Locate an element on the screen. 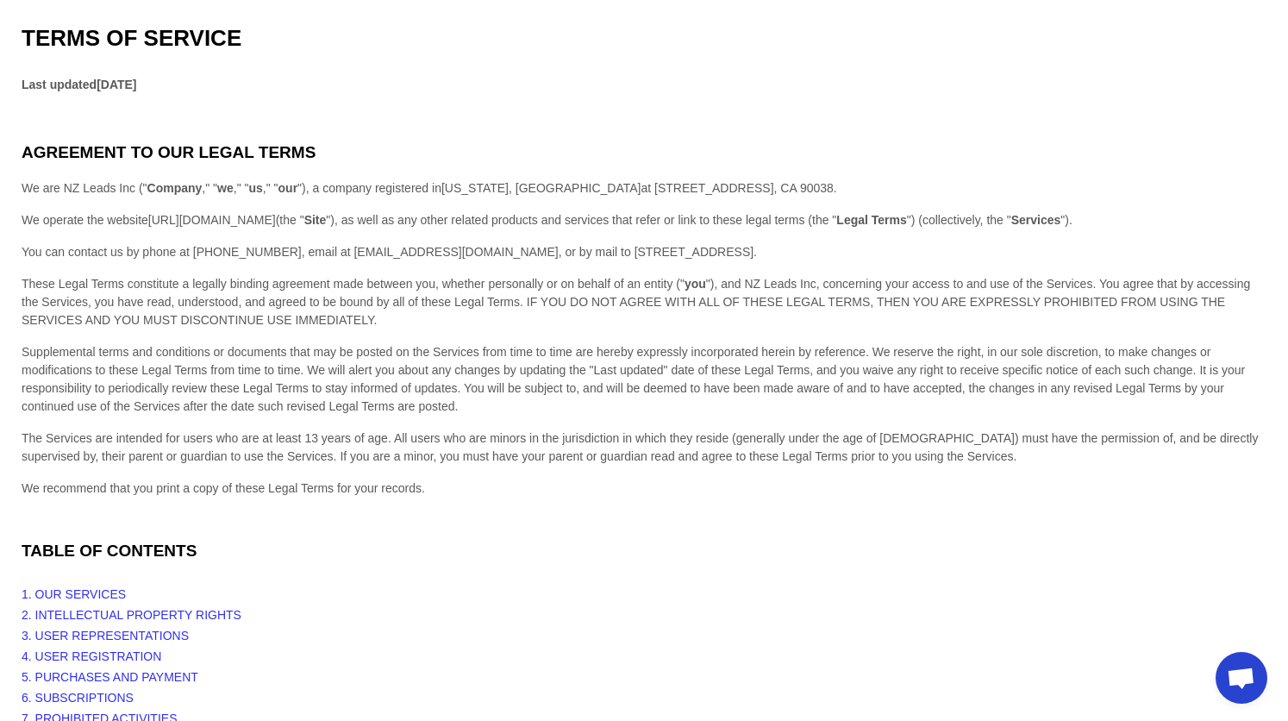 The height and width of the screenshot is (721, 1288). strong: Site is located at coordinates (316, 220).